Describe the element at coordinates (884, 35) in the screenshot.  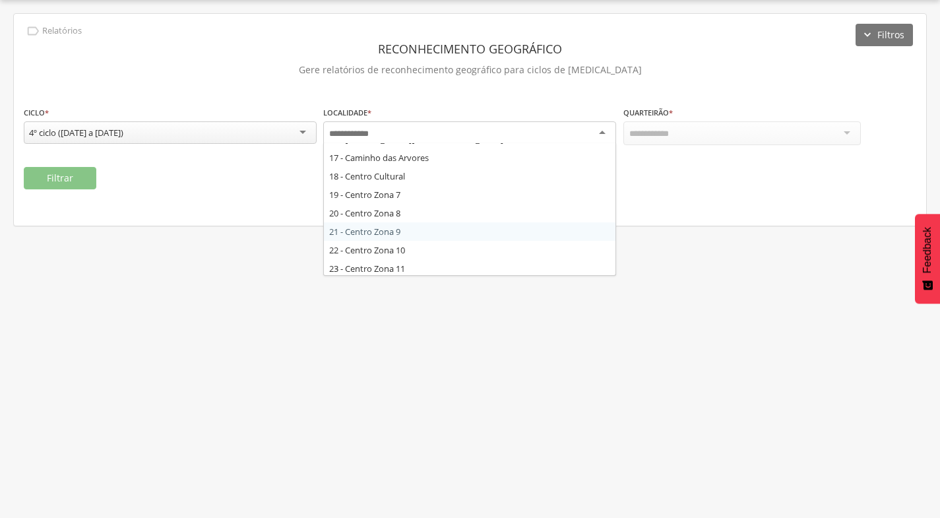
I see `button: Filtros` at that location.